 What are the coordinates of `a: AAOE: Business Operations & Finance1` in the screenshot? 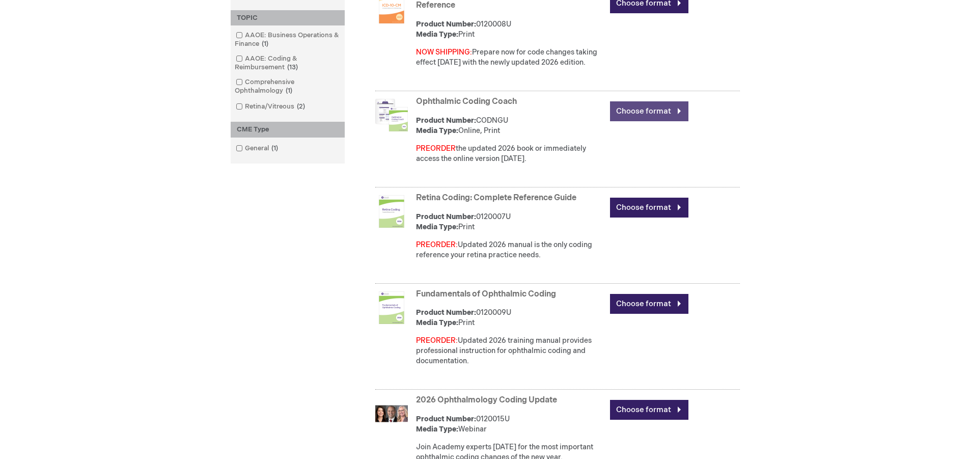 It's located at (288, 40).